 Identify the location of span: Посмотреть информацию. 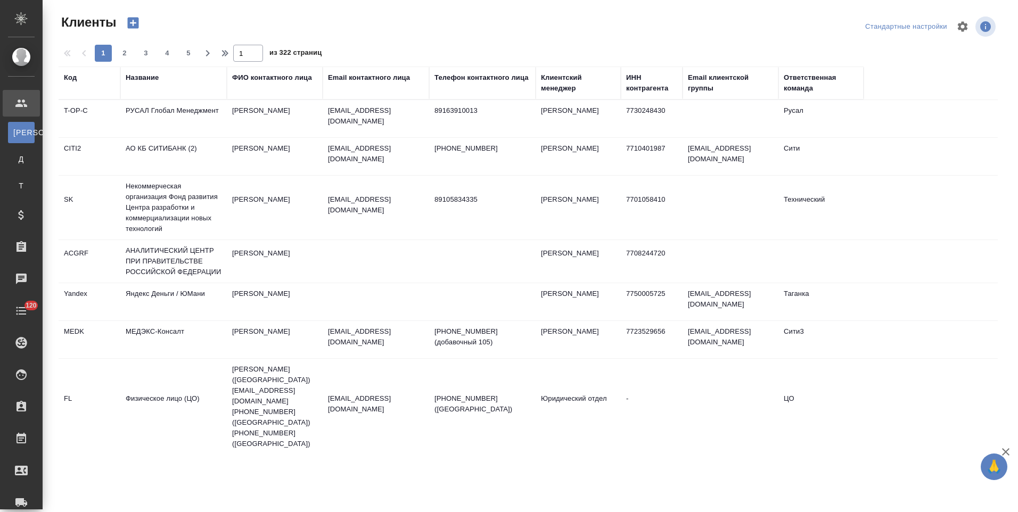
(987, 27).